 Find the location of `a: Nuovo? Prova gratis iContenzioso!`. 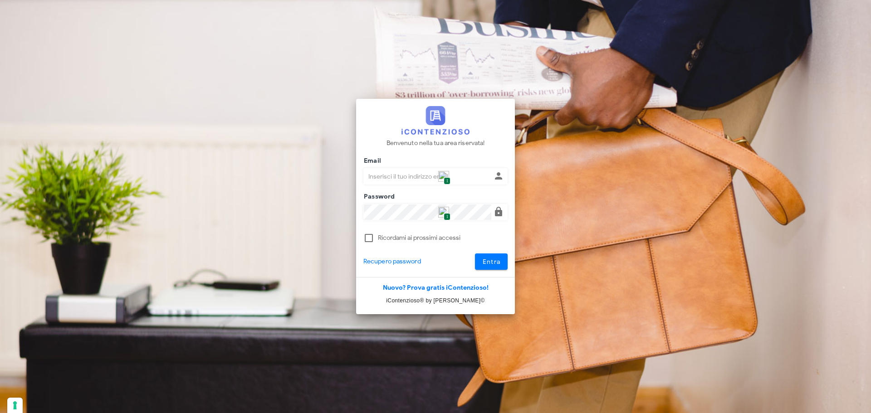

a: Nuovo? Prova gratis iContenzioso! is located at coordinates (435, 288).